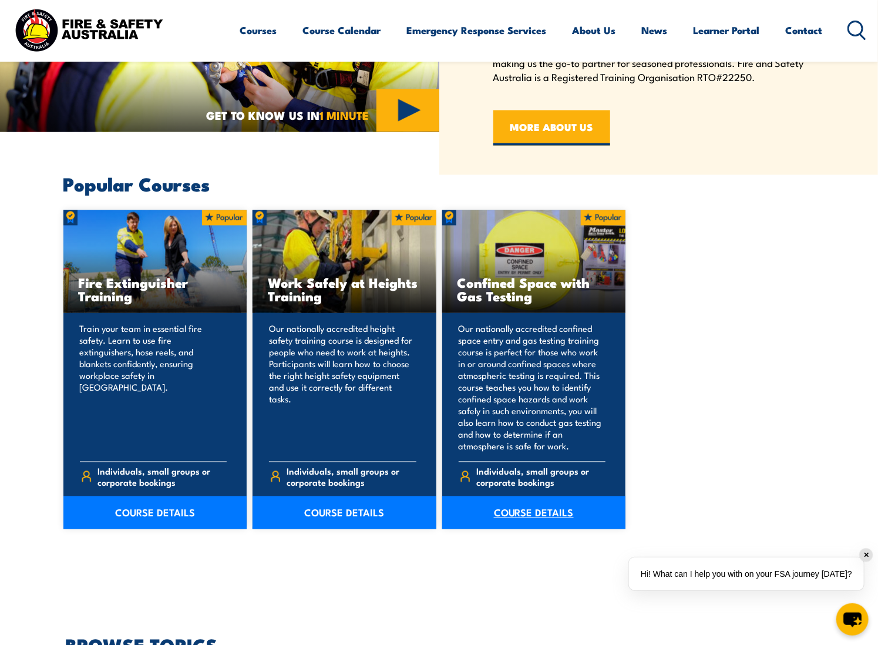 Image resolution: width=878 pixels, height=645 pixels. Describe the element at coordinates (287, 115) in the screenshot. I see `span: GET TO KNOW US IN` at that location.